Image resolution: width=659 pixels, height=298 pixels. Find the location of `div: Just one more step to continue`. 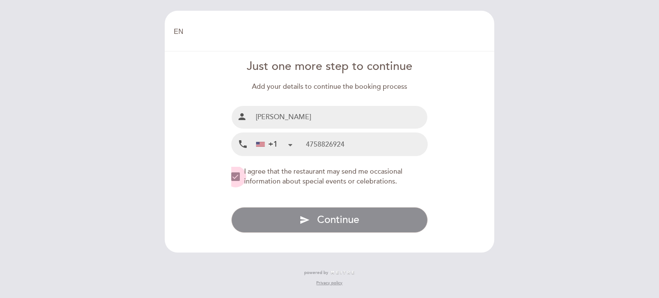

div: Just one more step to continue is located at coordinates (330, 67).